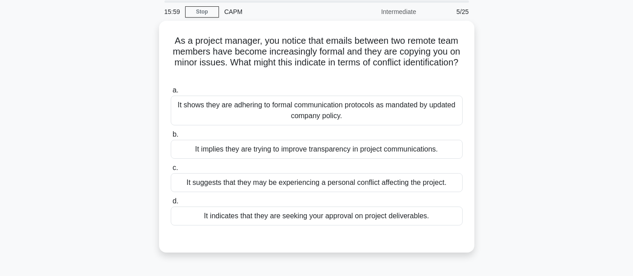  I want to click on a: Stop, so click(202, 12).